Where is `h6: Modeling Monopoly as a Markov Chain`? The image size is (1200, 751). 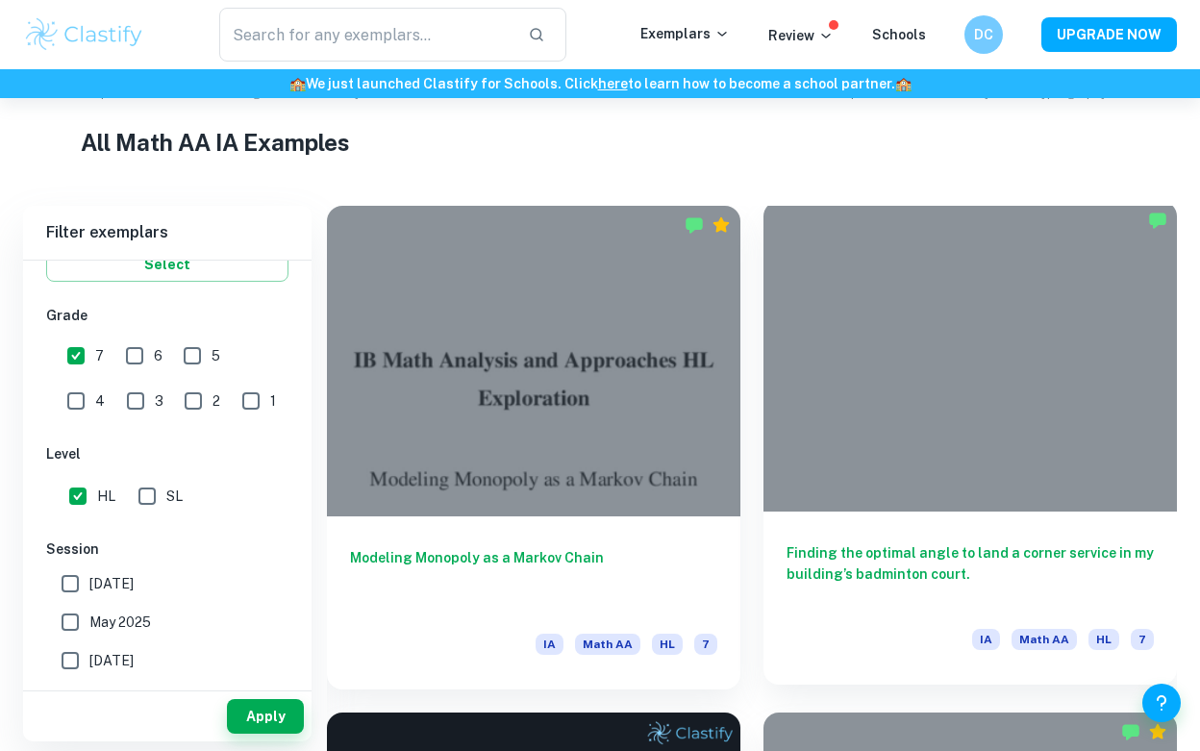 h6: Modeling Monopoly as a Markov Chain is located at coordinates (534, 579).